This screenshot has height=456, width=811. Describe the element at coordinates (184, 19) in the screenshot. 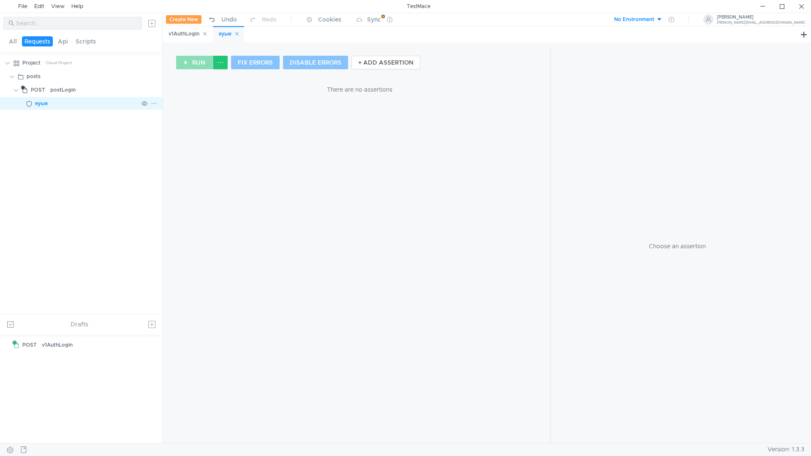

I see `button: Create New` at that location.